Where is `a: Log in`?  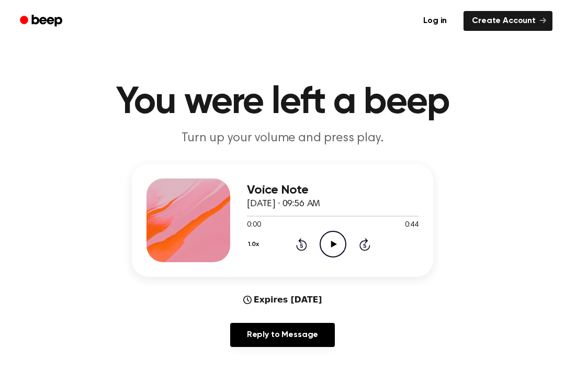 a: Log in is located at coordinates (435, 21).